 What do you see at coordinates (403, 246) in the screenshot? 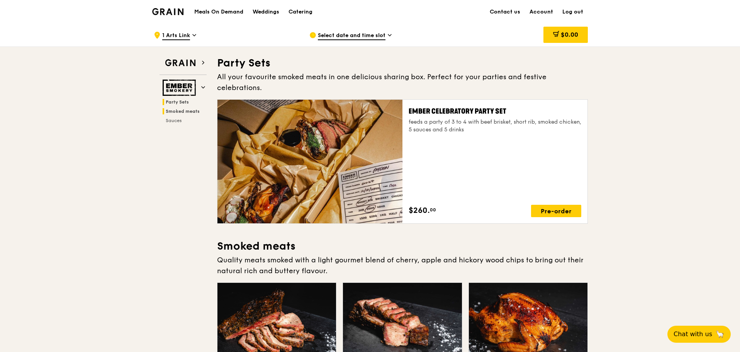
I see `h3: Smoked meats` at bounding box center [403, 246].